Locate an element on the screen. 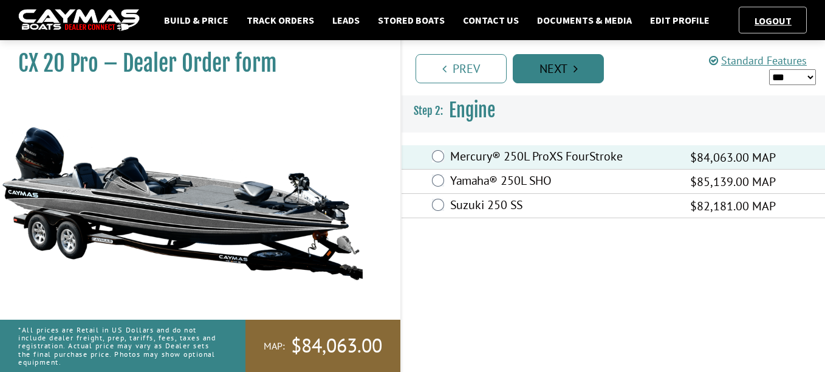 Image resolution: width=825 pixels, height=372 pixels. a: Edit Profile is located at coordinates (680, 20).